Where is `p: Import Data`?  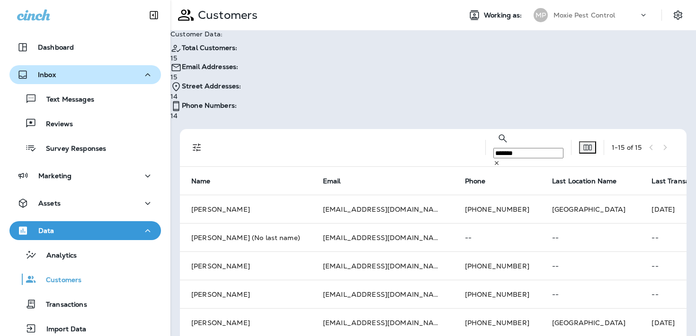 p: Import Data is located at coordinates (62, 330).